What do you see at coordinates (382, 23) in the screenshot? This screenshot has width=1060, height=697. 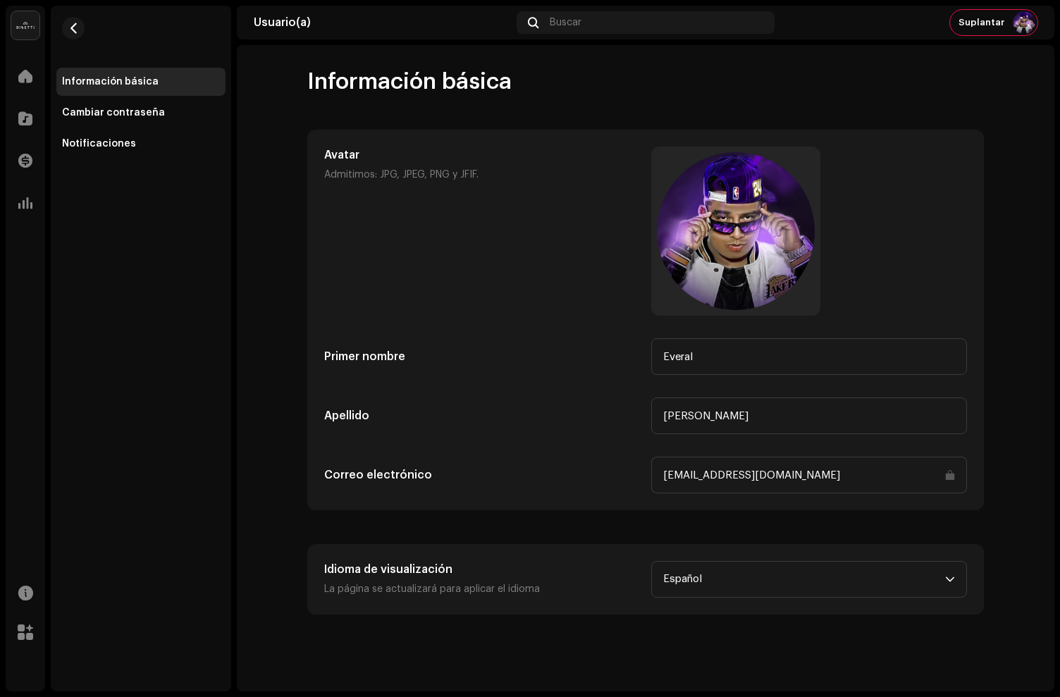 I see `div: Usuario(a)` at bounding box center [382, 23].